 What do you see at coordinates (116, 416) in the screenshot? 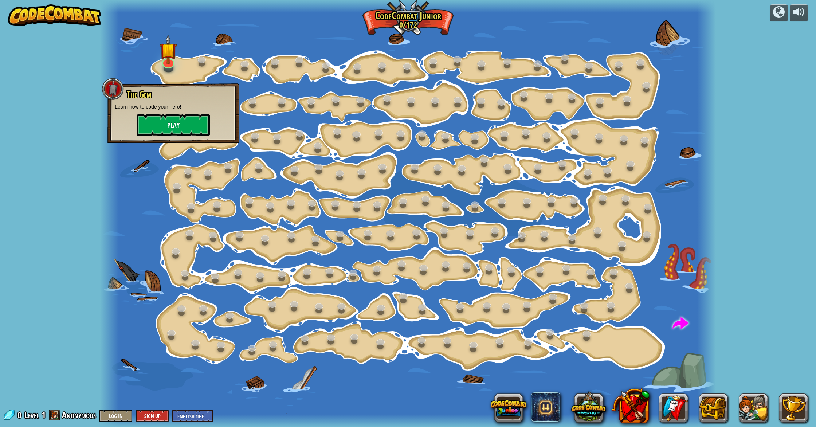
I see `button: Log In` at bounding box center [116, 416].